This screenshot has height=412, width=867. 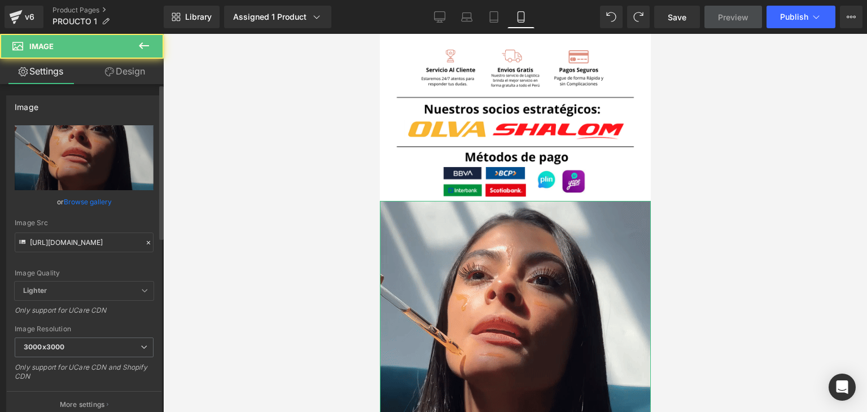 What do you see at coordinates (733, 17) in the screenshot?
I see `span: Preview` at bounding box center [733, 17].